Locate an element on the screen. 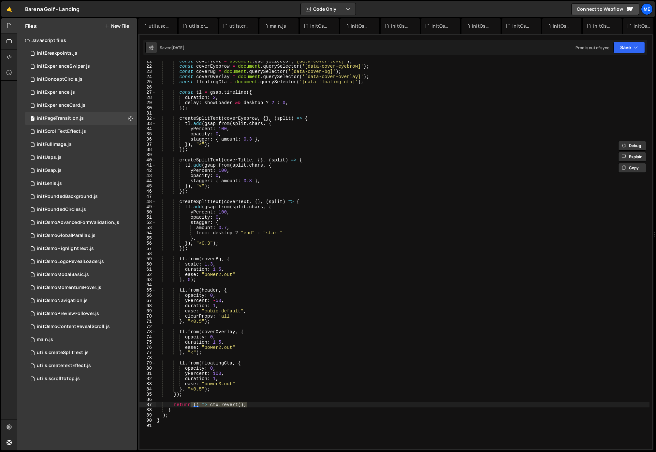 The image size is (656, 452). div: 23 is located at coordinates (148, 72).